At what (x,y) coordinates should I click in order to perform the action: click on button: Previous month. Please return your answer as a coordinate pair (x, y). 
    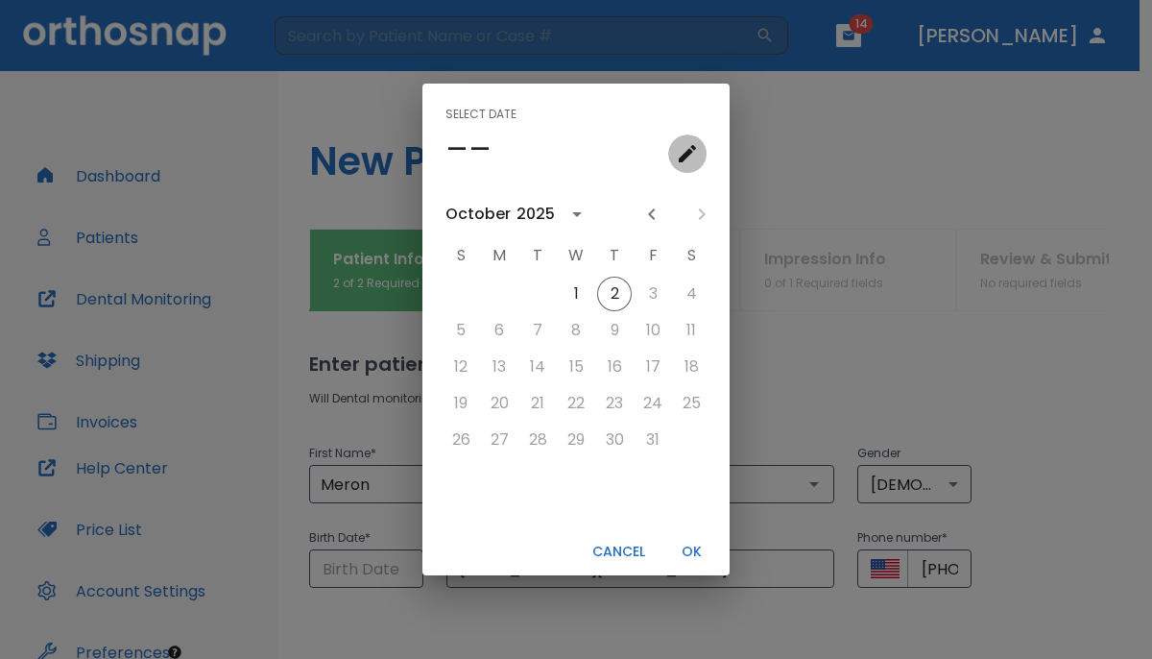
    Looking at the image, I should click on (652, 214).